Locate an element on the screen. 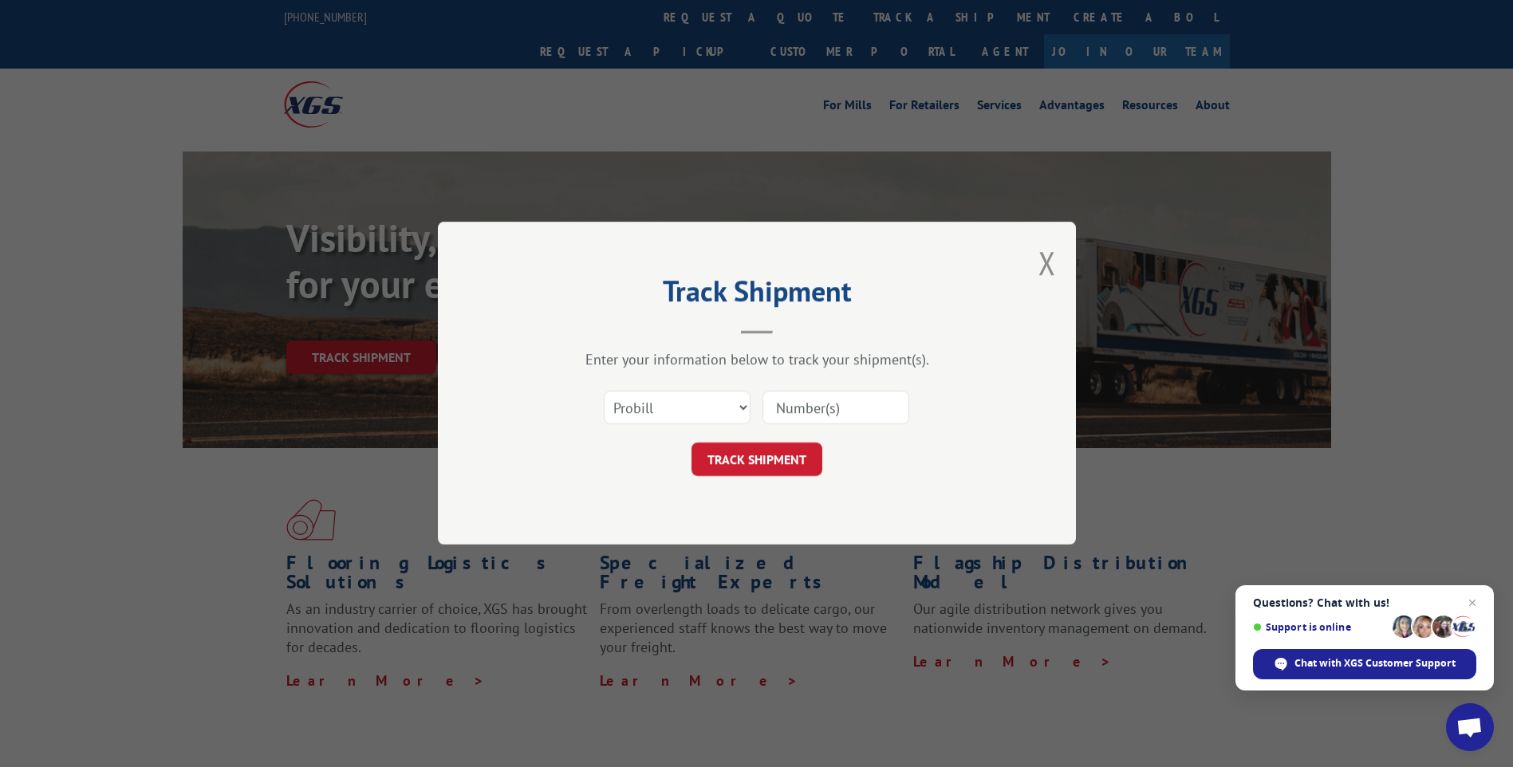 The image size is (1513, 767). button: TRACK SHIPMENT is located at coordinates (757, 460).